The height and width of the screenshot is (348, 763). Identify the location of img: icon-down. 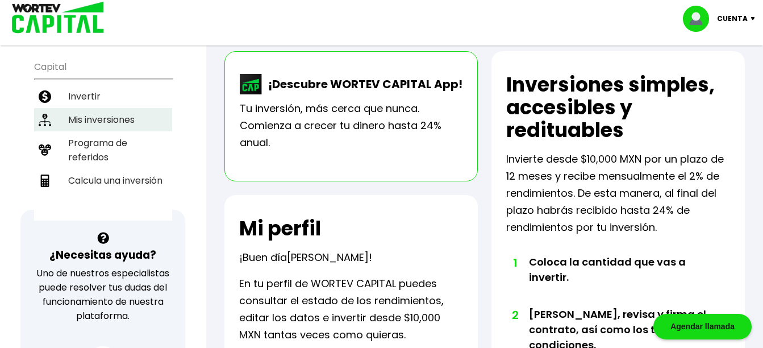
(755, 19).